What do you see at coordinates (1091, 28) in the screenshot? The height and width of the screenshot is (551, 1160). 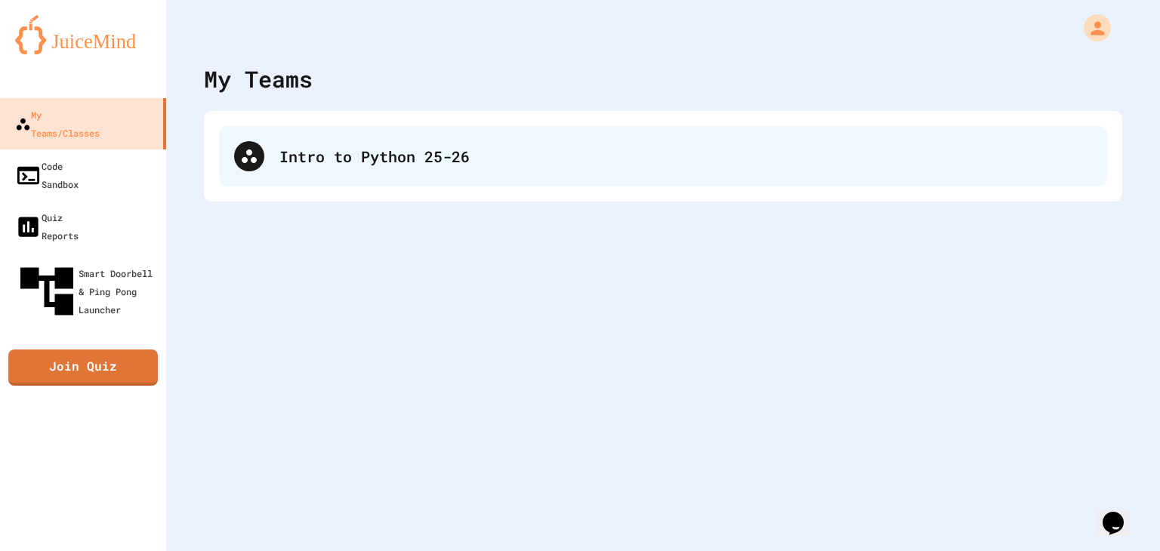 I see `div: My Account` at bounding box center [1091, 28].